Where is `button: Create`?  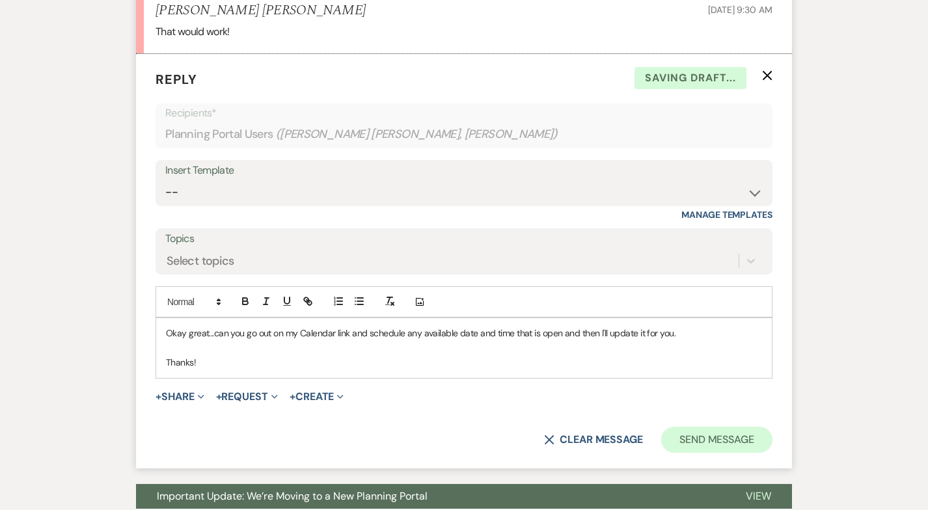
button: Create is located at coordinates (316, 397).